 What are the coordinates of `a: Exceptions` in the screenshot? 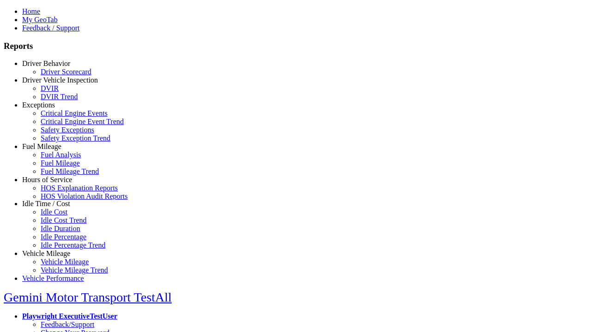 It's located at (38, 105).